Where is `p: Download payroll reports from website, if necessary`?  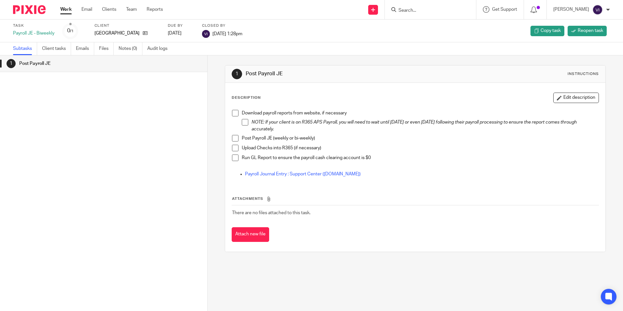
p: Download payroll reports from website, if necessary is located at coordinates (420, 113).